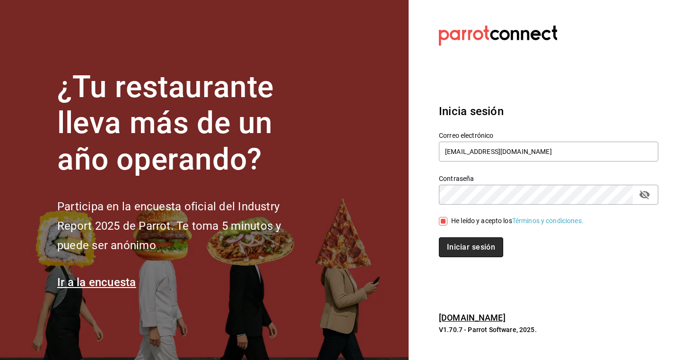  Describe the element at coordinates (471, 247) in the screenshot. I see `button: Iniciar sesión` at that location.